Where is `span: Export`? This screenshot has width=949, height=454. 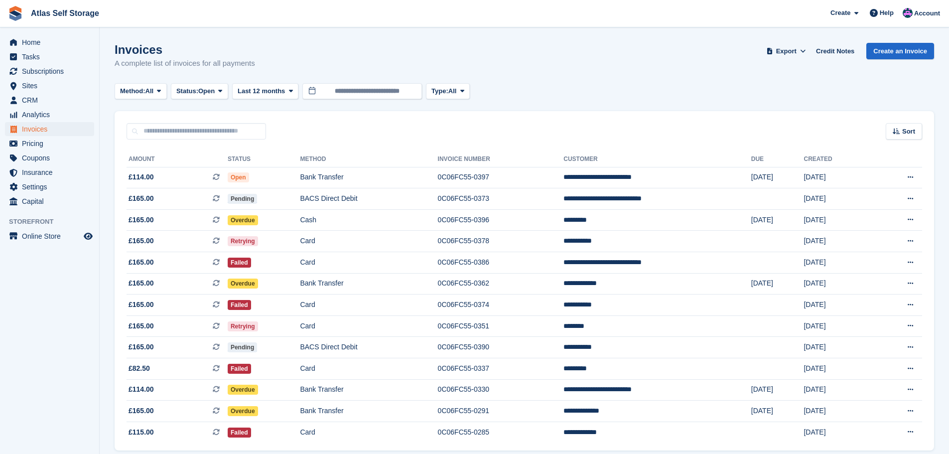
span: Export is located at coordinates (786, 51).